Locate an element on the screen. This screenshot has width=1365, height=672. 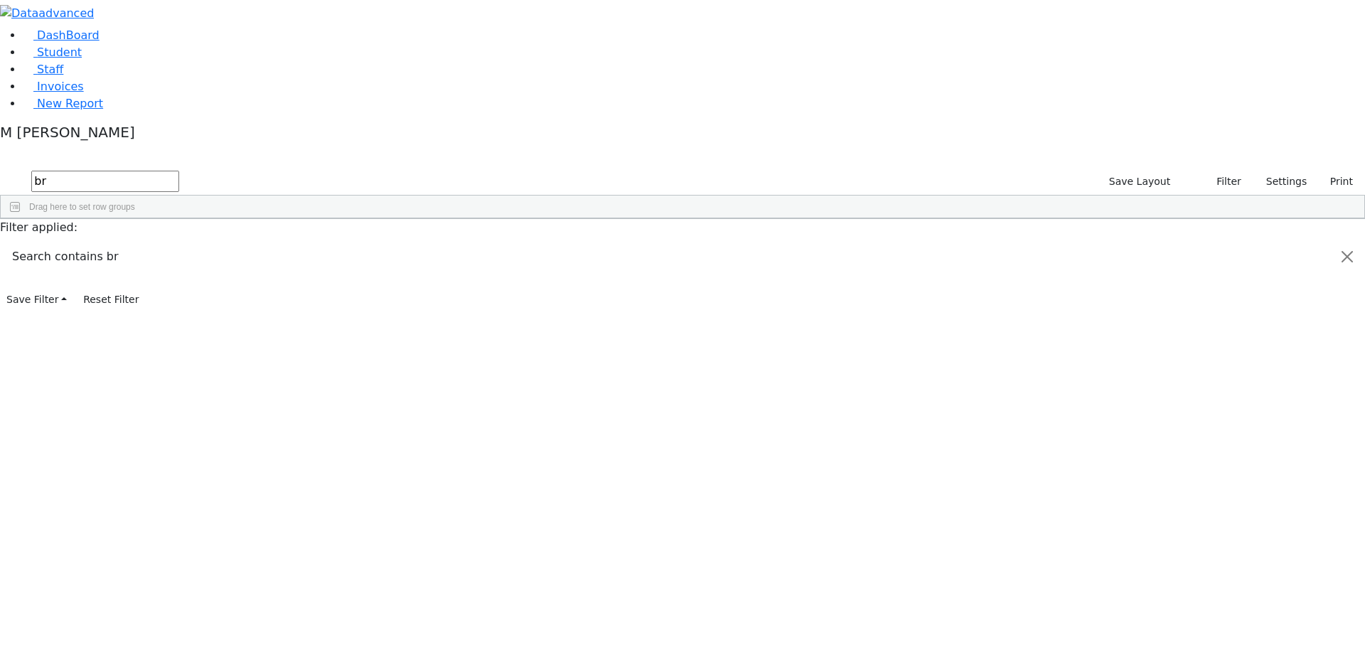
button: Filter is located at coordinates (1223, 181).